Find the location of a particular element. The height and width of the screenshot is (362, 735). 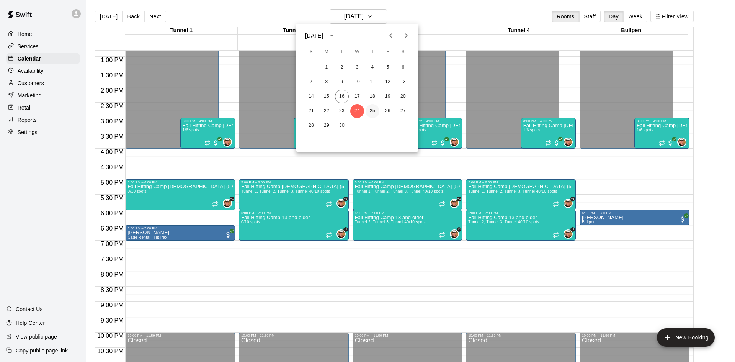

button: 24 is located at coordinates (357, 111).